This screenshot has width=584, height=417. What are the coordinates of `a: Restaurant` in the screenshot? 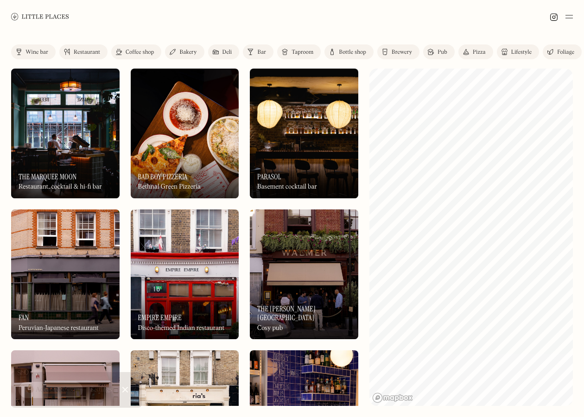 It's located at (83, 52).